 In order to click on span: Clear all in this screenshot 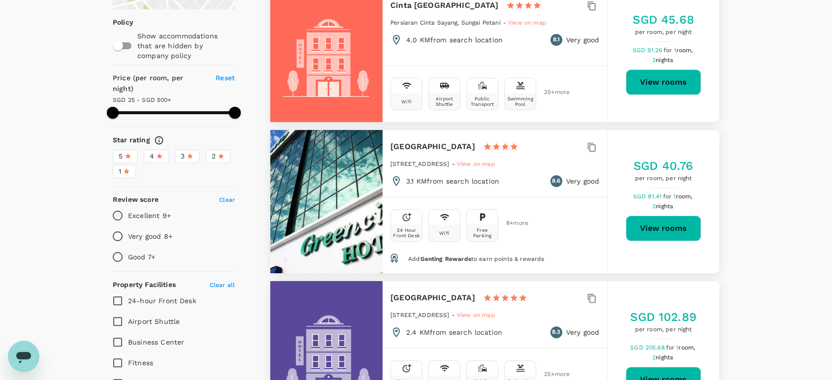, I will do `click(222, 285)`.